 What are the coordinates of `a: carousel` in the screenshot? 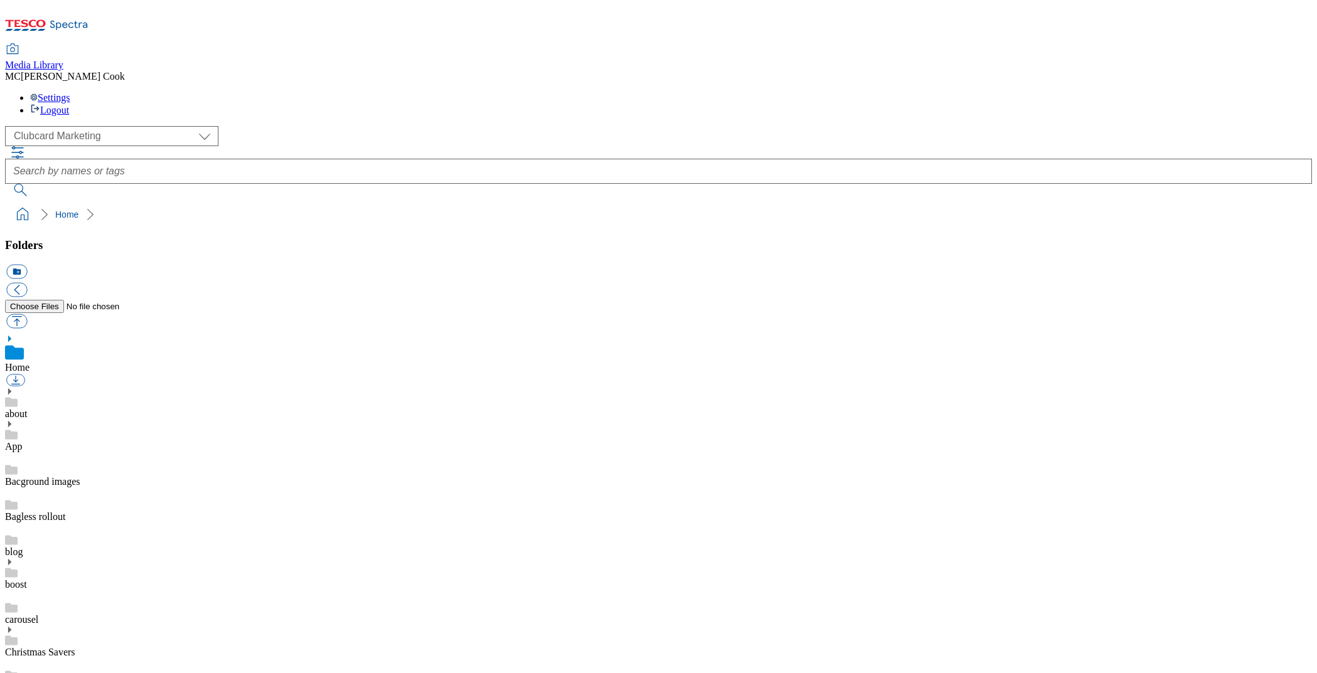 It's located at (21, 619).